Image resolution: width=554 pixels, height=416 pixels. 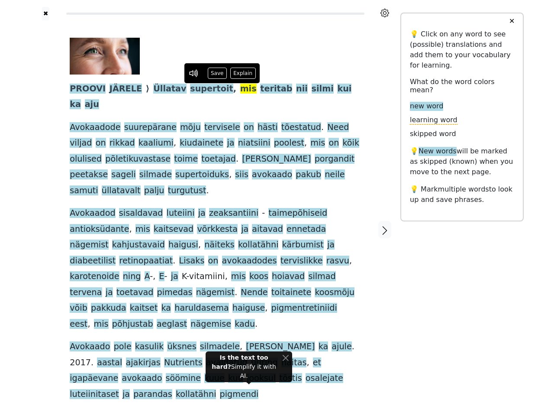 What do you see at coordinates (191, 127) in the screenshot?
I see `span: mõju` at bounding box center [191, 127].